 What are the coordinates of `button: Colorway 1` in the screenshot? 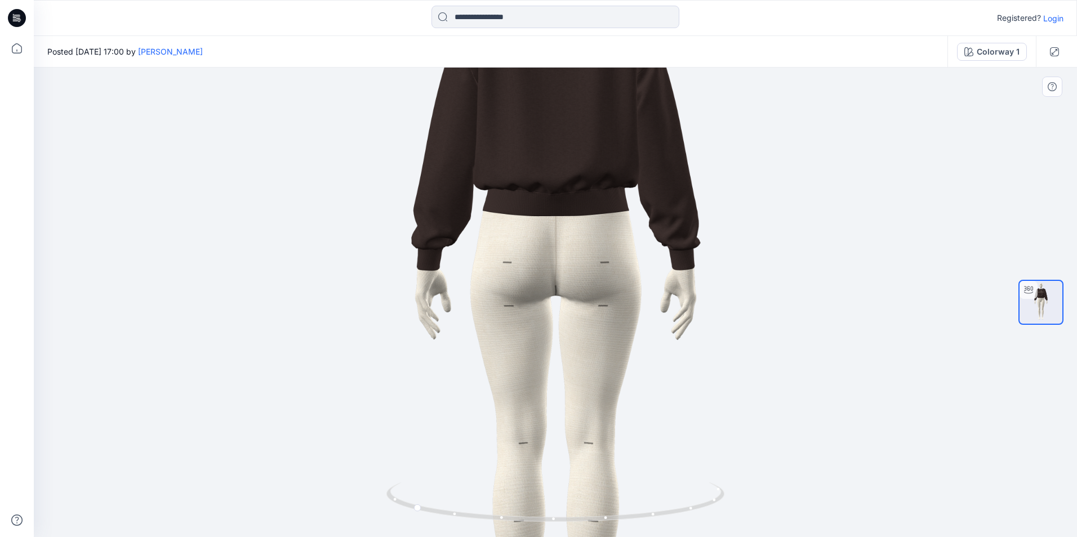 It's located at (992, 52).